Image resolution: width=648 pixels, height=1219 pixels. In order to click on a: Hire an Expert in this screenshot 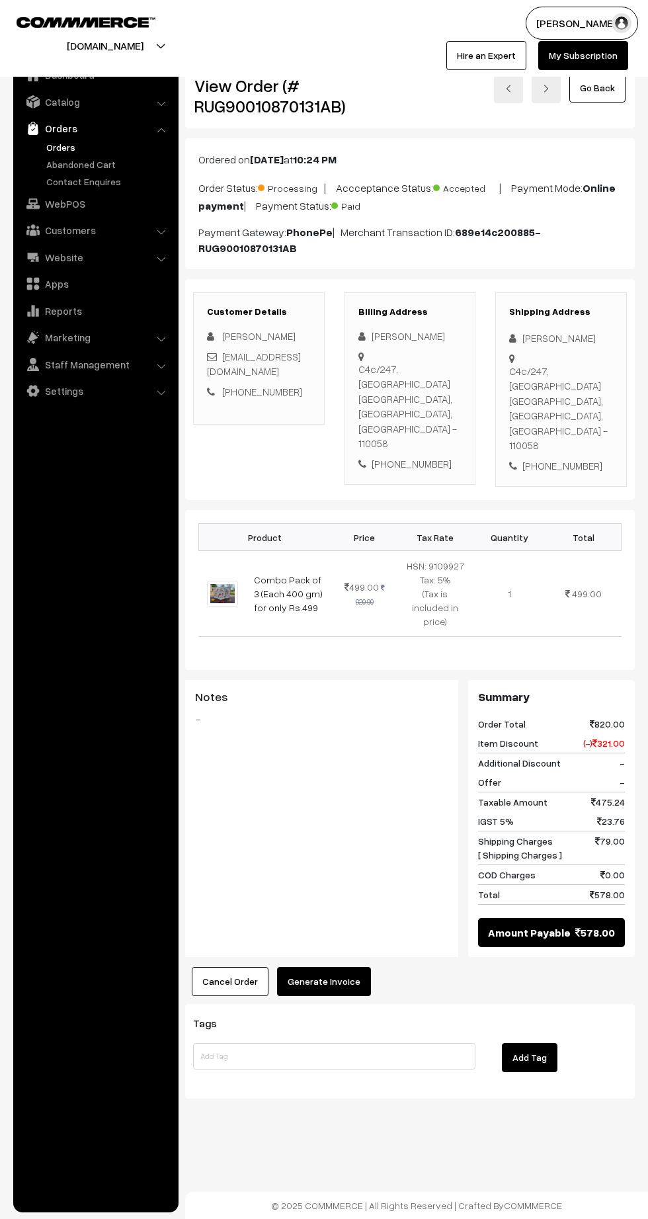, I will do `click(486, 56)`.